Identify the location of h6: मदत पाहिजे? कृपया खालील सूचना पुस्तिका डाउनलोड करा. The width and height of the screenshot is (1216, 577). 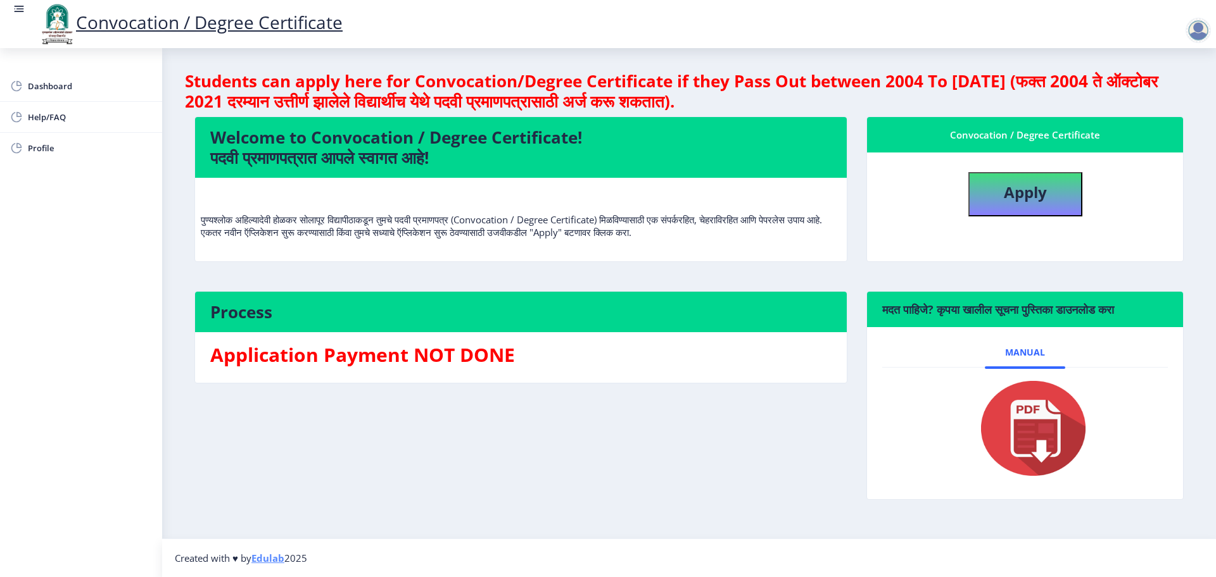
(1024, 310).